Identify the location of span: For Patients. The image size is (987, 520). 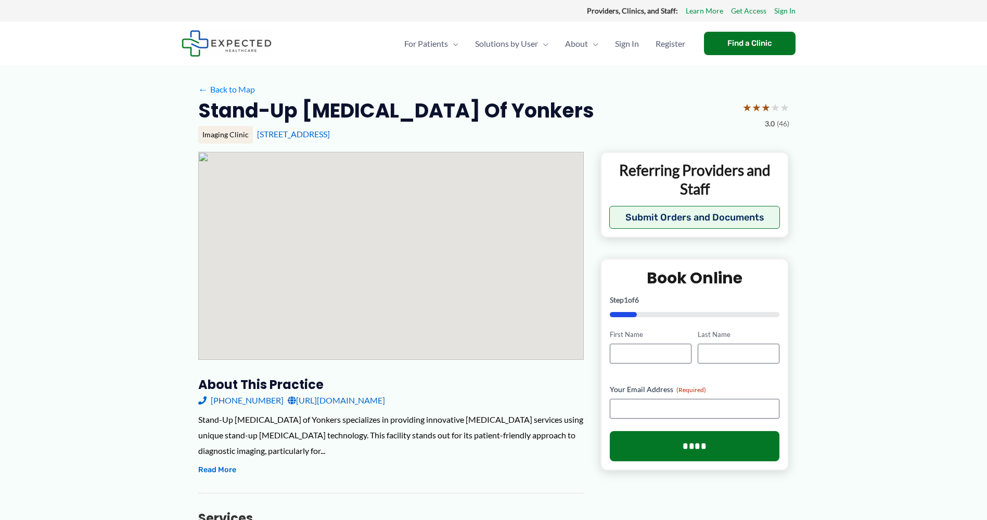
(426, 44).